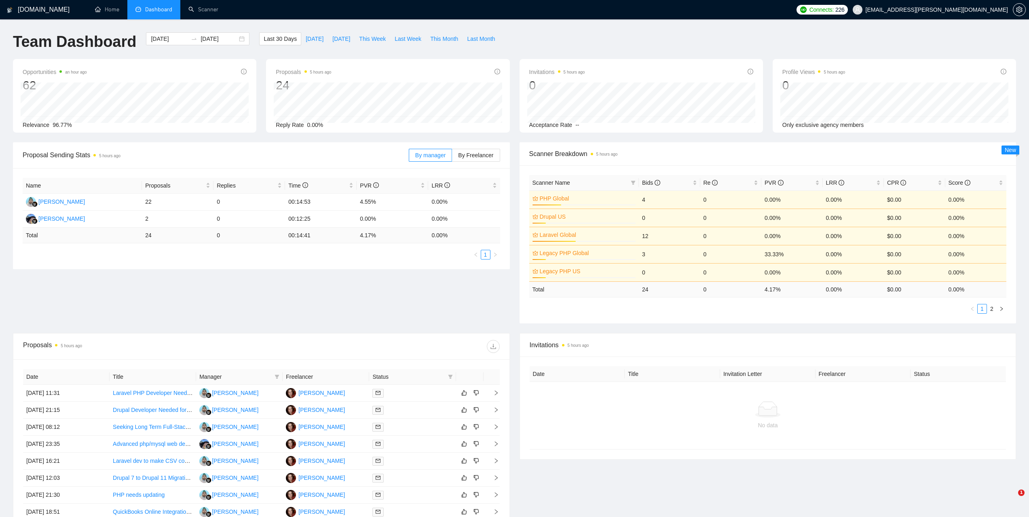 The image size is (1029, 517). I want to click on button: setting, so click(1019, 10).